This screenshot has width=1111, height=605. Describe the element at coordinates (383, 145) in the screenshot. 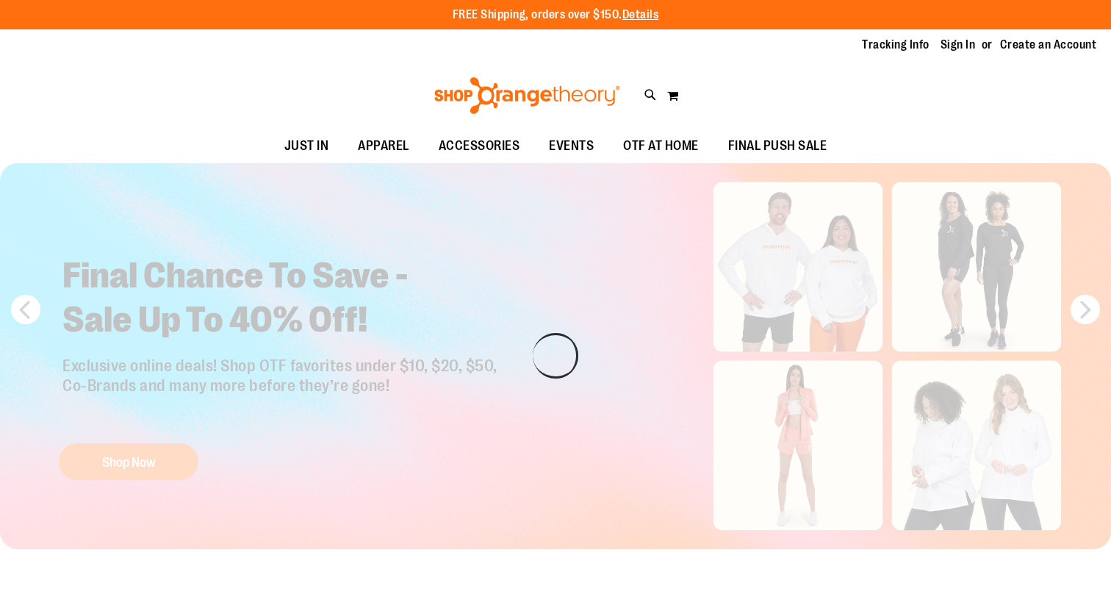

I see `span: APPAREL` at that location.